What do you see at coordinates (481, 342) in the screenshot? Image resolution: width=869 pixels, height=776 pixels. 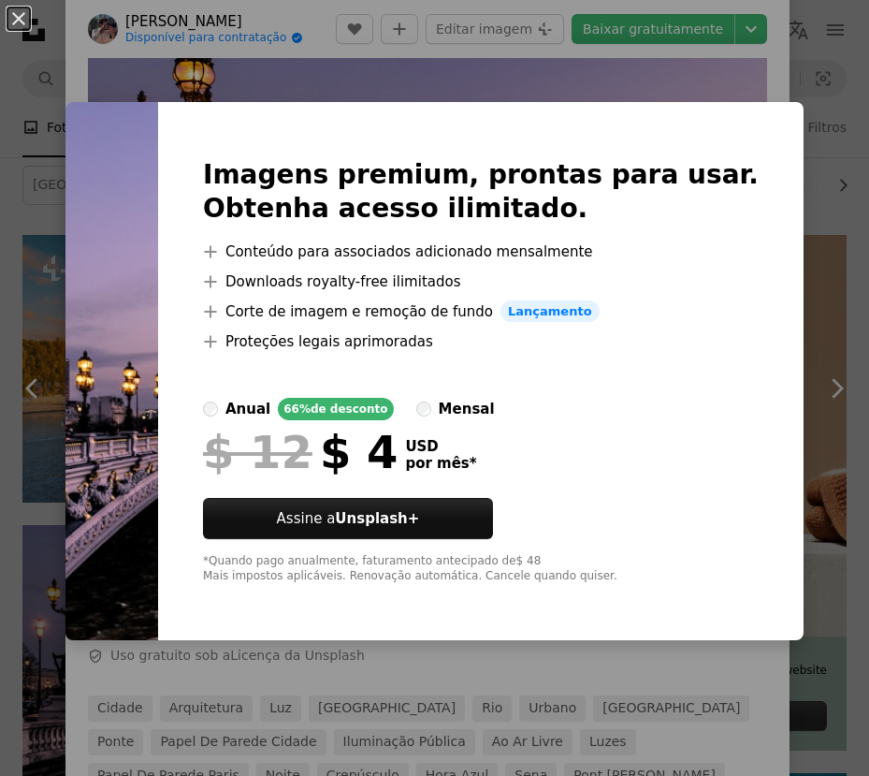 I see `li: Proteções legais aprimoradas` at bounding box center [481, 342].